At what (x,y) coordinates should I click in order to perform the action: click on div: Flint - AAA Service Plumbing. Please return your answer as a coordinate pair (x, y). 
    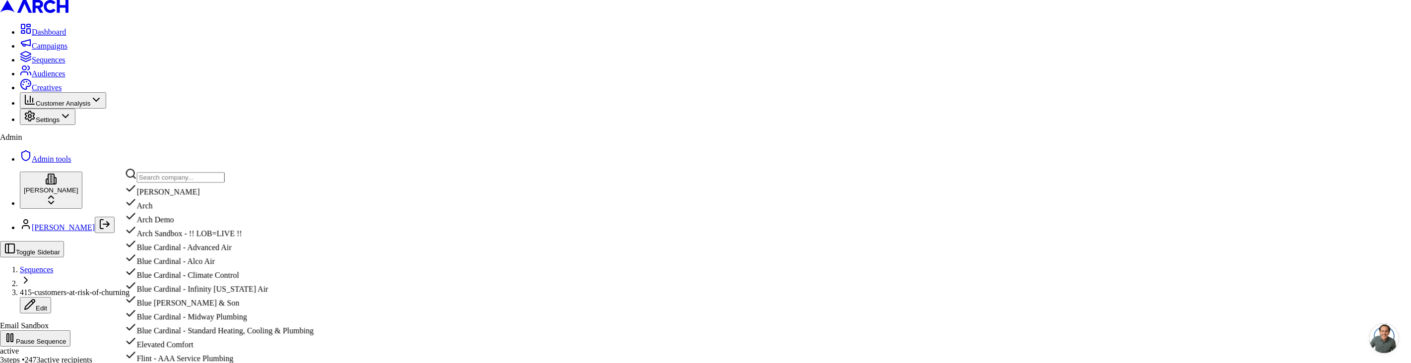
    Looking at the image, I should click on (236, 356).